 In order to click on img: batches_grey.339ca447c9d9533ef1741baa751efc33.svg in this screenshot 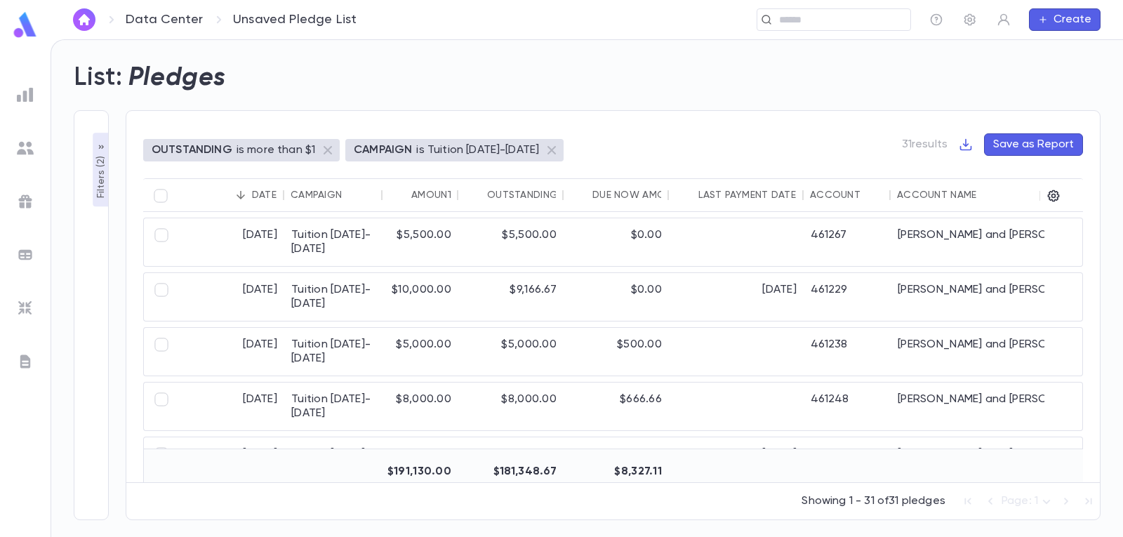, I will do `click(25, 255)`.